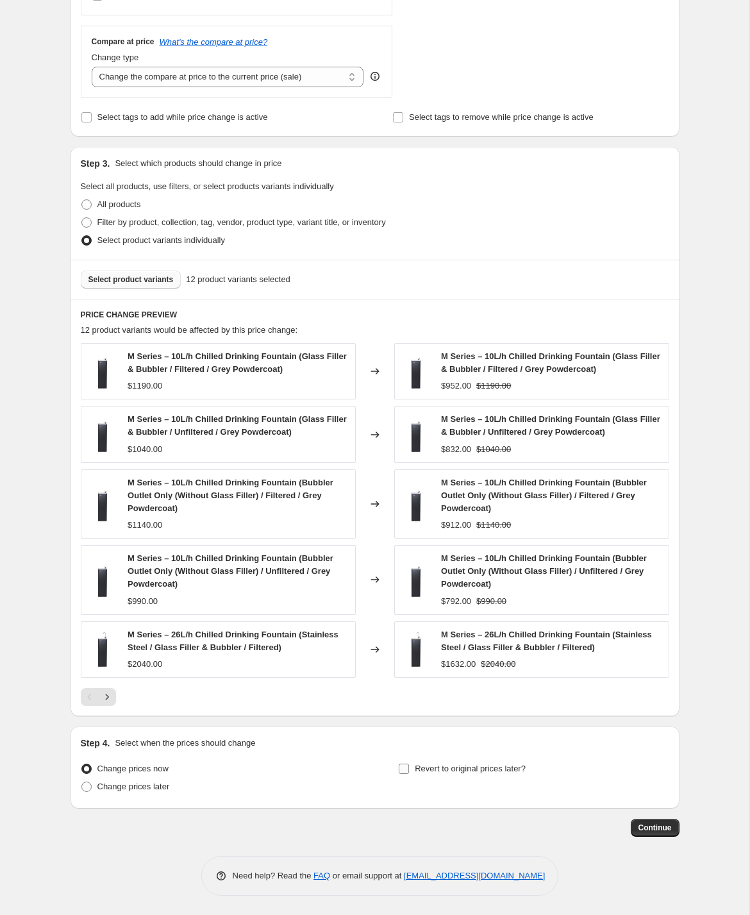  Describe the element at coordinates (131, 279) in the screenshot. I see `button: Select product variants` at that location.